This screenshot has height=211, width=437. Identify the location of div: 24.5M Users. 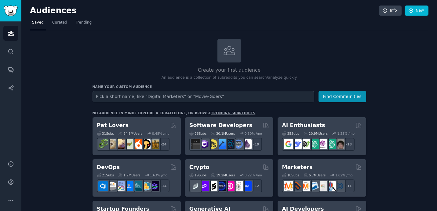
(130, 133).